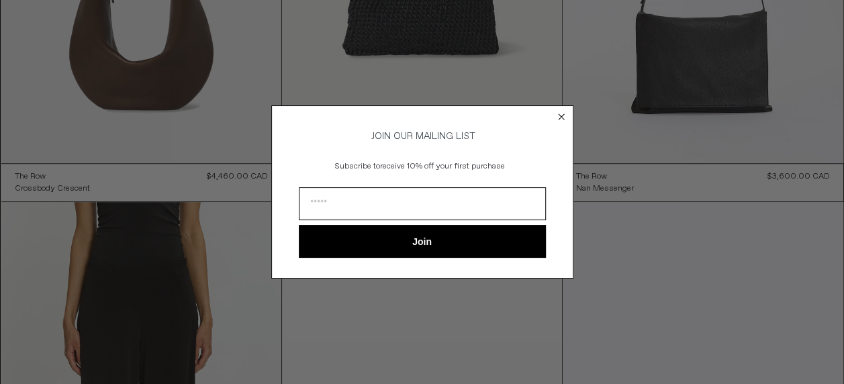  What do you see at coordinates (357, 167) in the screenshot?
I see `span: Subscribe to` at bounding box center [357, 167].